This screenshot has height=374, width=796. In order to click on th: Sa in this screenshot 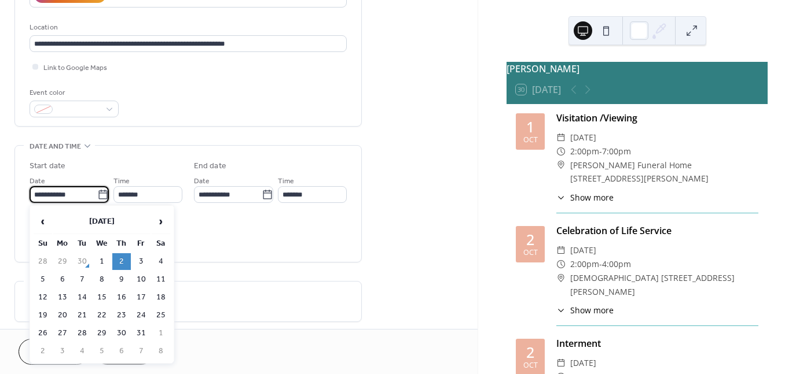, I will do `click(161, 244)`.